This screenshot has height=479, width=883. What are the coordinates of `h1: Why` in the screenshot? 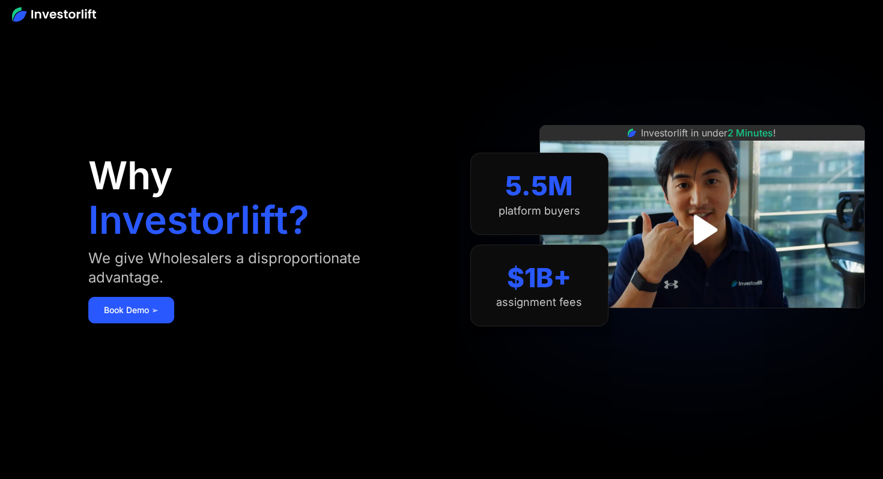 It's located at (130, 175).